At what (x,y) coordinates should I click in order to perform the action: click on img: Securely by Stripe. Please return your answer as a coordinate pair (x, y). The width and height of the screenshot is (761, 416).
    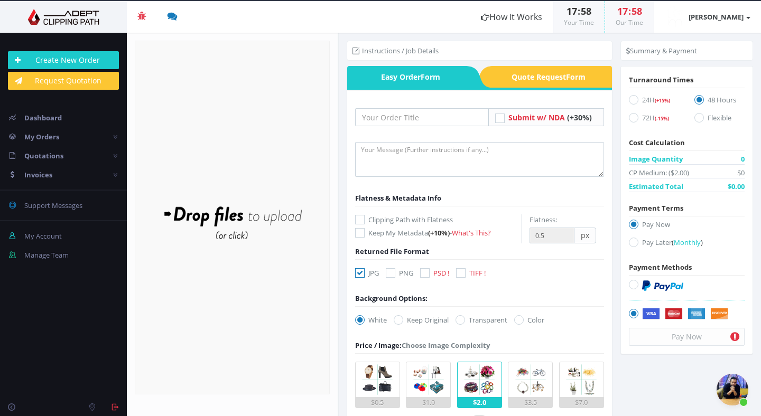
    Looking at the image, I should click on (685, 314).